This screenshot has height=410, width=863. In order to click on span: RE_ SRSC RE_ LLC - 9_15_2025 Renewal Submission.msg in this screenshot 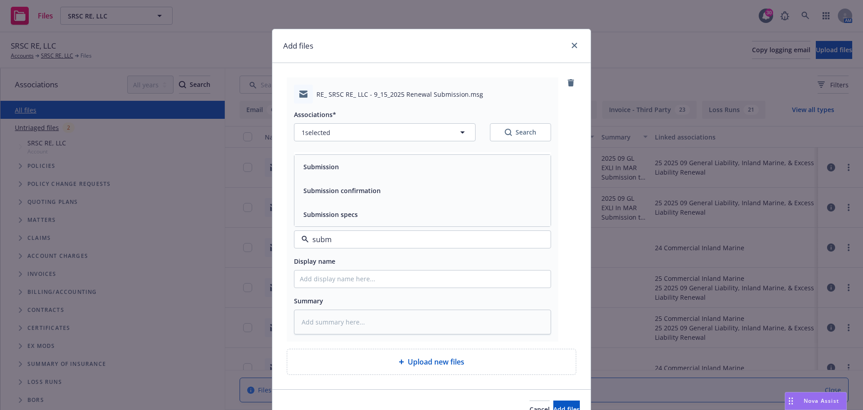, I will do `click(400, 94)`.